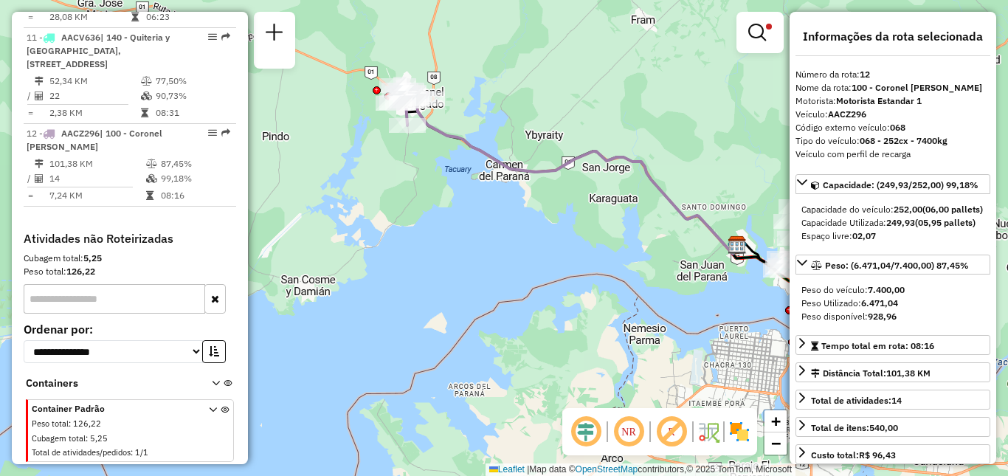 Image resolution: width=1008 pixels, height=476 pixels. I want to click on i: Total de Atividades, so click(39, 179).